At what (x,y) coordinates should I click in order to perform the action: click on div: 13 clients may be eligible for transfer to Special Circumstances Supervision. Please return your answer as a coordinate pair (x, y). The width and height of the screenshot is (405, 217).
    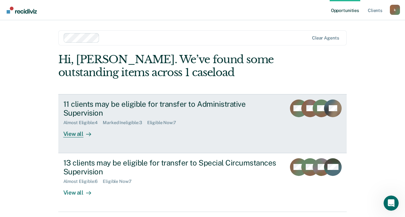
    Looking at the image, I should click on (172, 167).